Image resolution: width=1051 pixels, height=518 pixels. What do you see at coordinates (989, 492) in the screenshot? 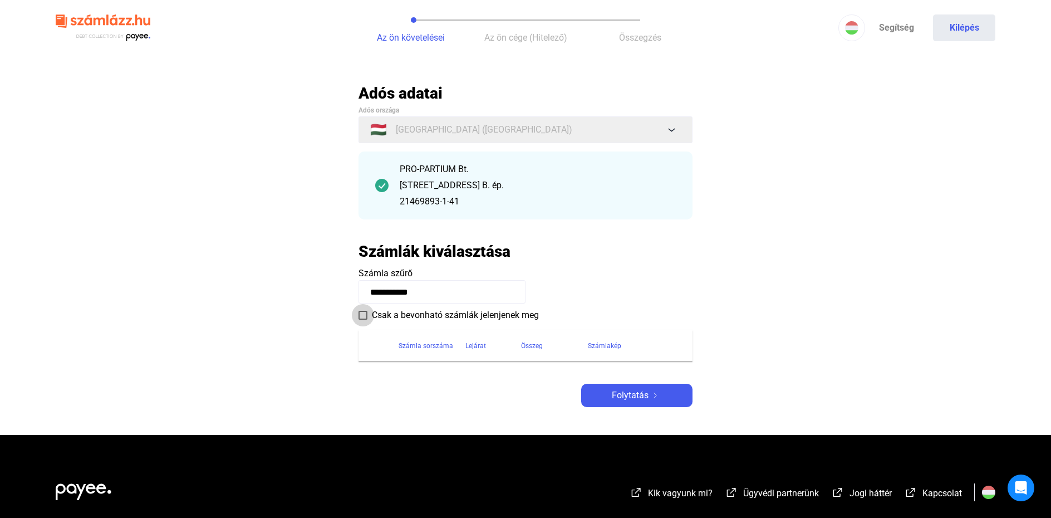
I see `img: HU.svg` at bounding box center [989, 492].